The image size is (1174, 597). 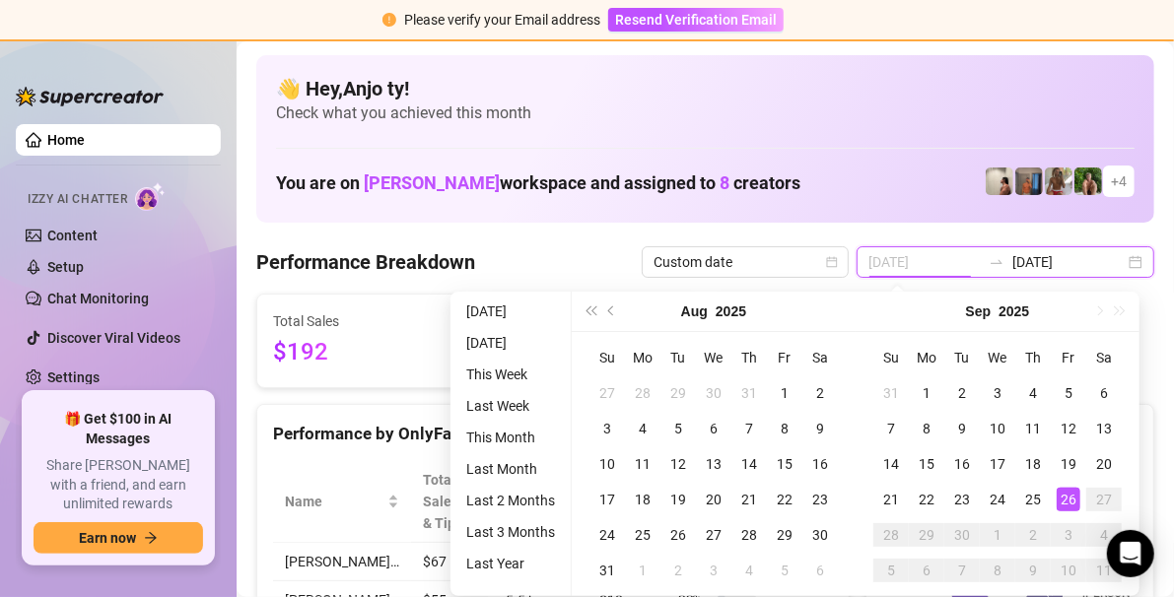 What do you see at coordinates (643, 500) in the screenshot?
I see `div: 18` at bounding box center [643, 500].